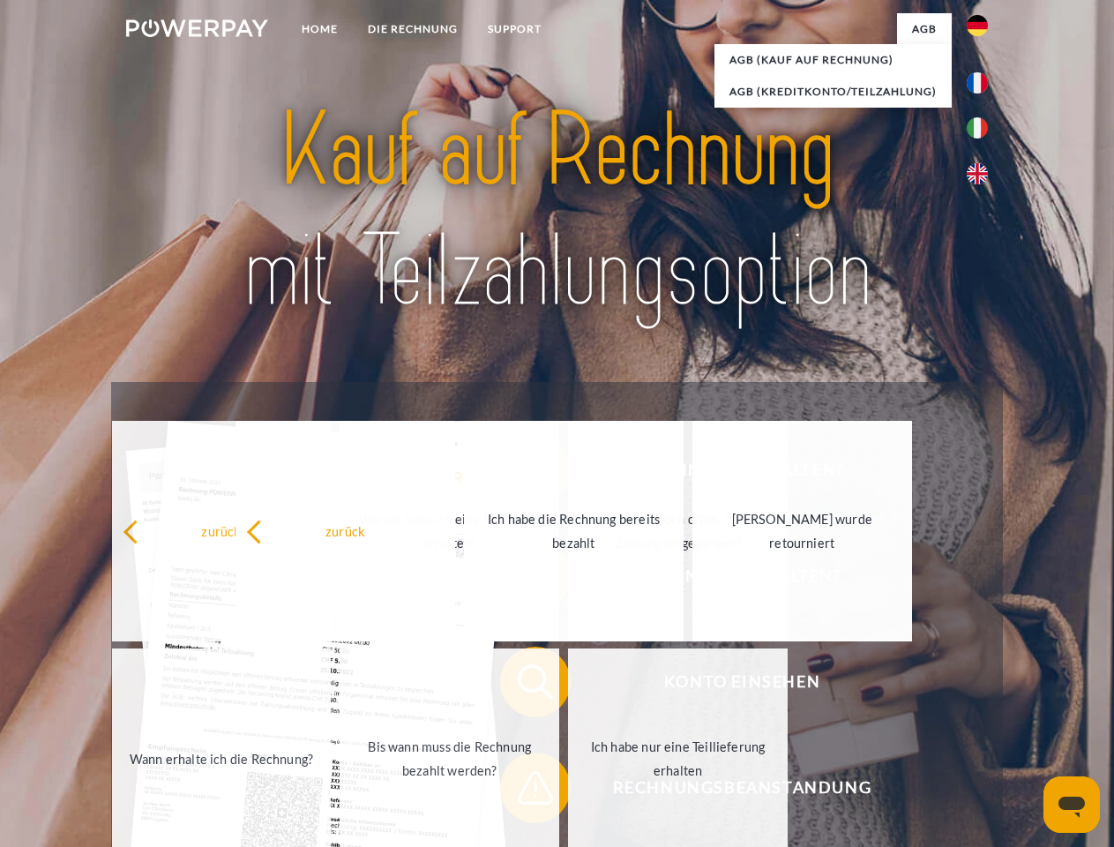 The width and height of the screenshot is (1114, 847). What do you see at coordinates (449, 758) in the screenshot?
I see `div: Bis wann muss die Rechnung bezahlt werden?` at bounding box center [449, 758].